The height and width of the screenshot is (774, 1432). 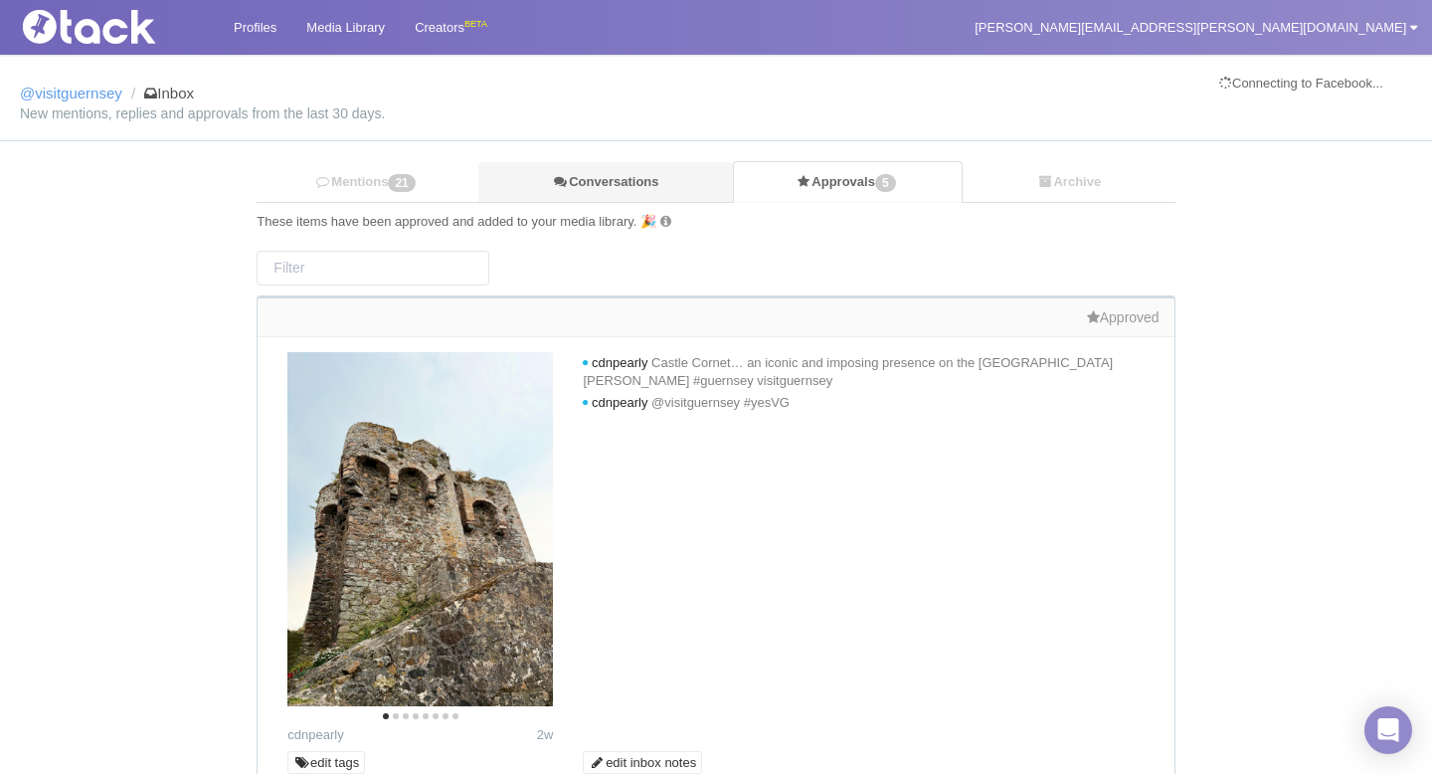 I want to click on a: Archive, so click(x=1068, y=182).